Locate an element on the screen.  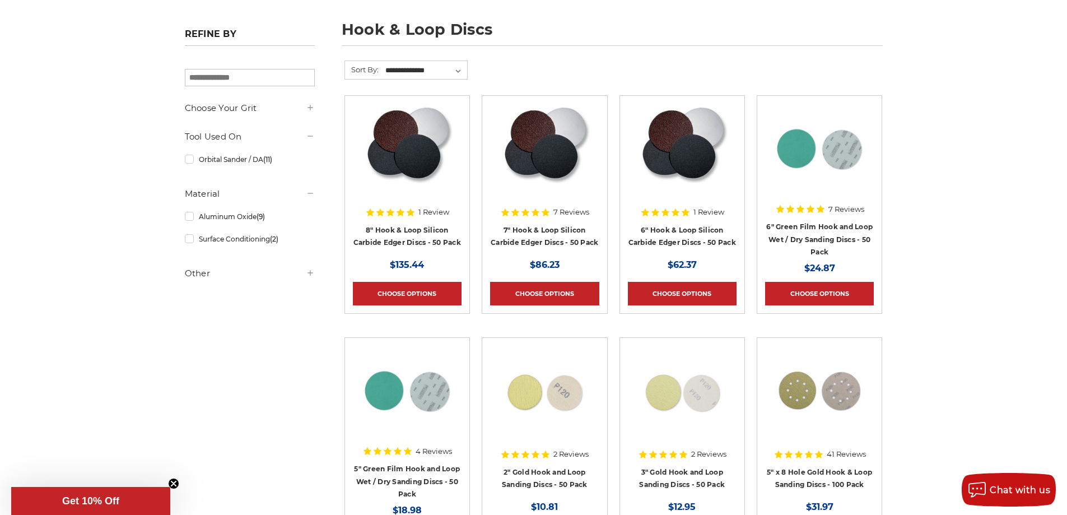
span: $31.97 is located at coordinates (819, 506).